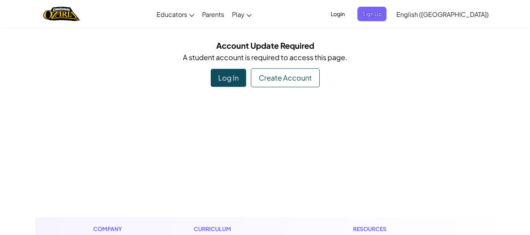 Image resolution: width=530 pixels, height=235 pixels. Describe the element at coordinates (241, 229) in the screenshot. I see `h1: Curriculum` at that location.